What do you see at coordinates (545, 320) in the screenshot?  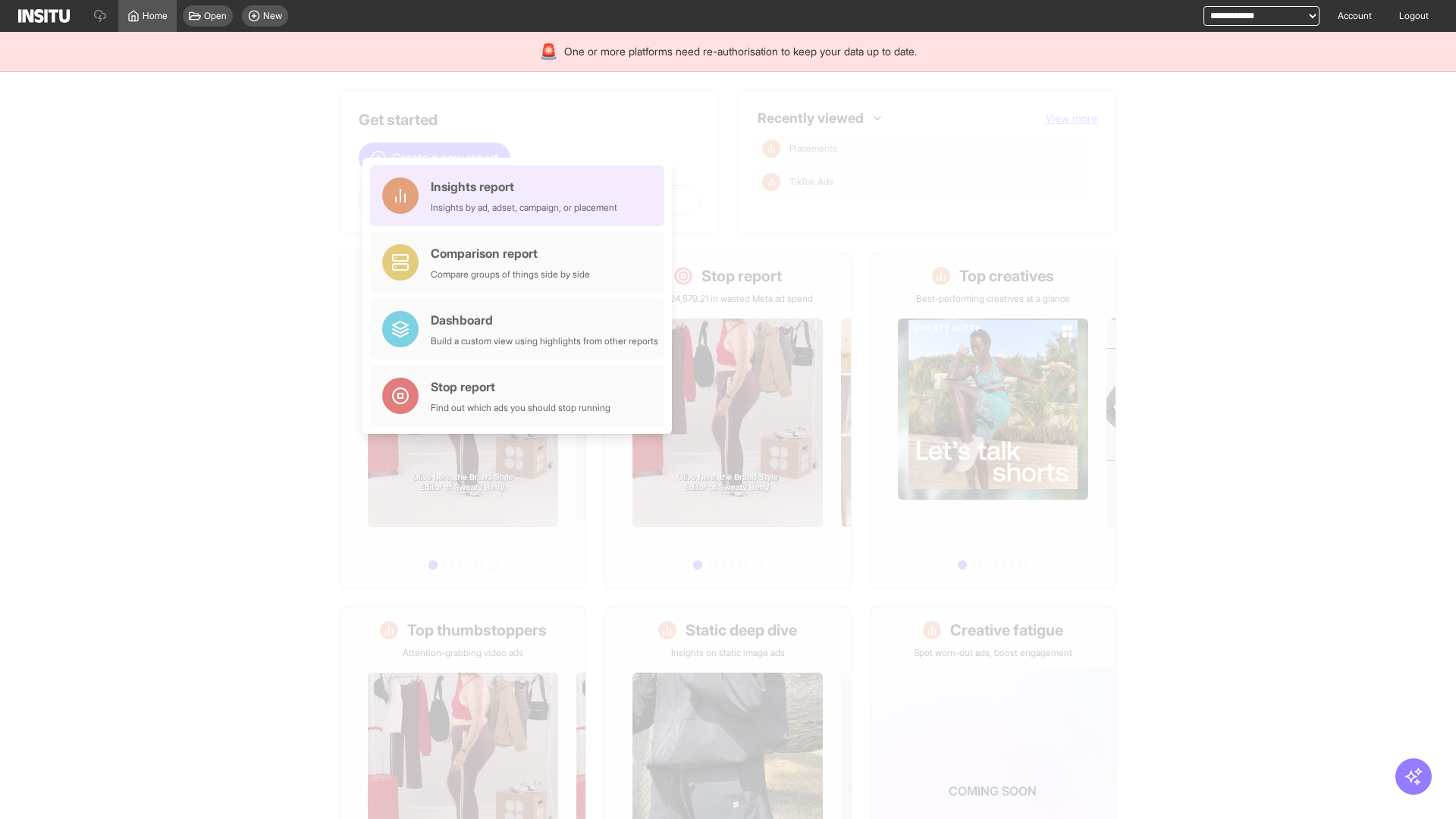 I see `div: Dashboard` at bounding box center [545, 320].